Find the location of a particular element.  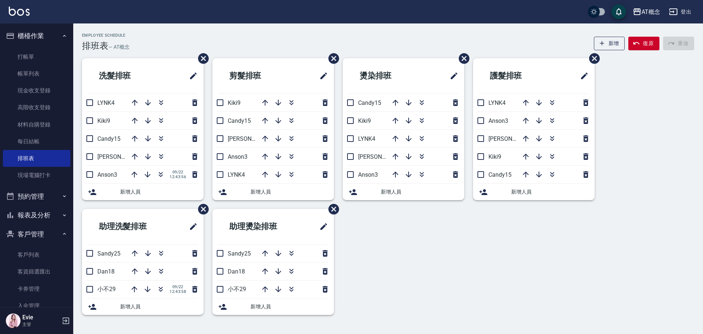

a: 現金收支登錄 is located at coordinates (37, 90).